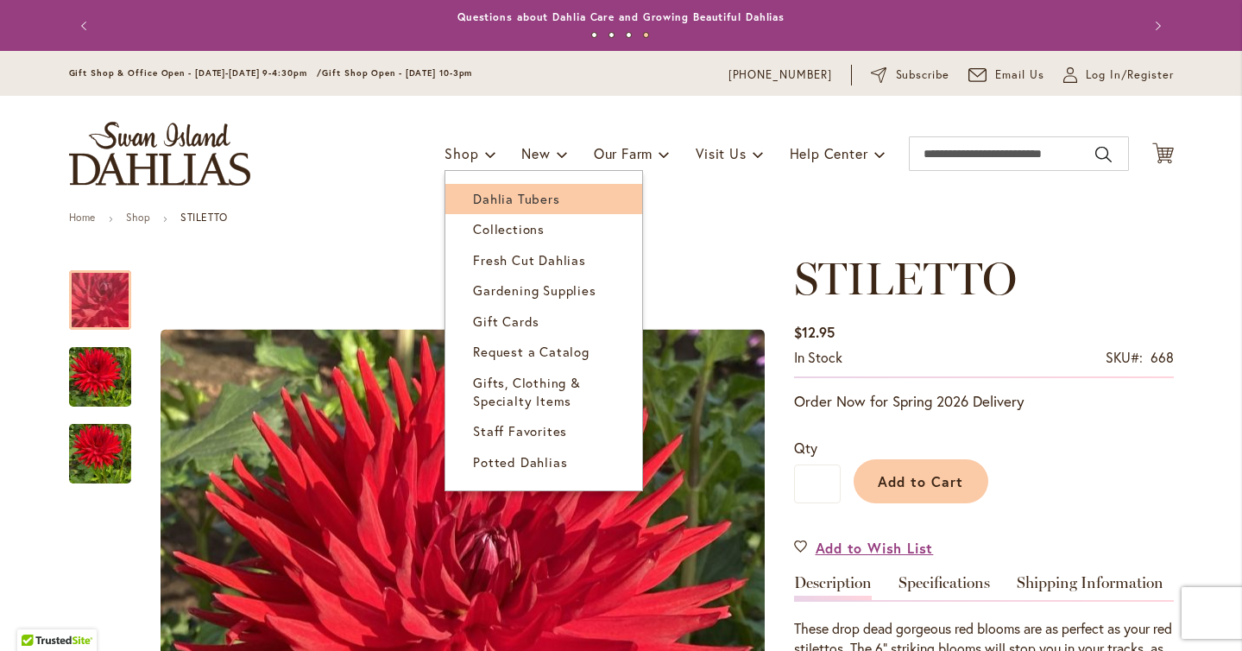 This screenshot has height=651, width=1242. Describe the element at coordinates (628, 35) in the screenshot. I see `button: 3 of 4` at that location.